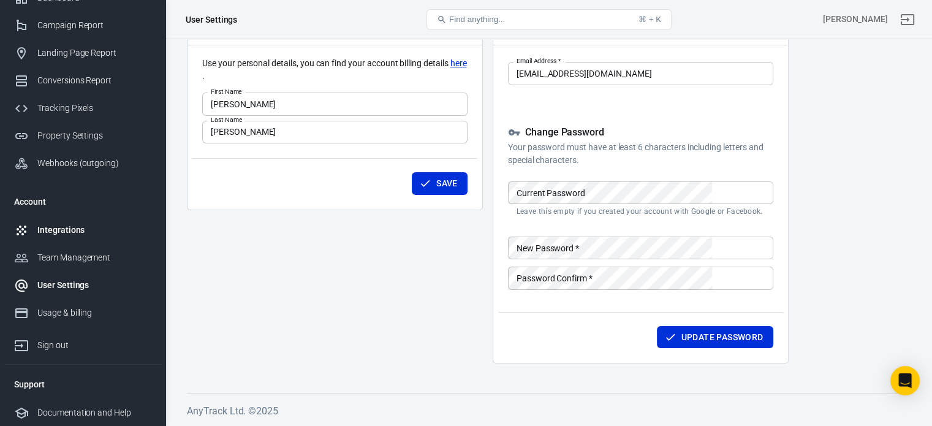 Image resolution: width=932 pixels, height=426 pixels. What do you see at coordinates (94, 345) in the screenshot?
I see `div: Sign out` at bounding box center [94, 345].